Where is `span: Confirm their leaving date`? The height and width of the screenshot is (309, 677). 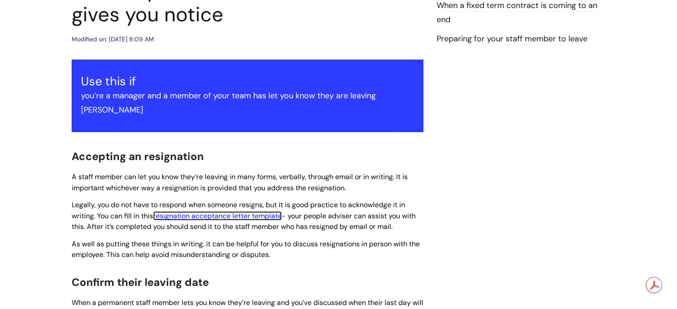
span: Confirm their leaving date is located at coordinates (140, 282).